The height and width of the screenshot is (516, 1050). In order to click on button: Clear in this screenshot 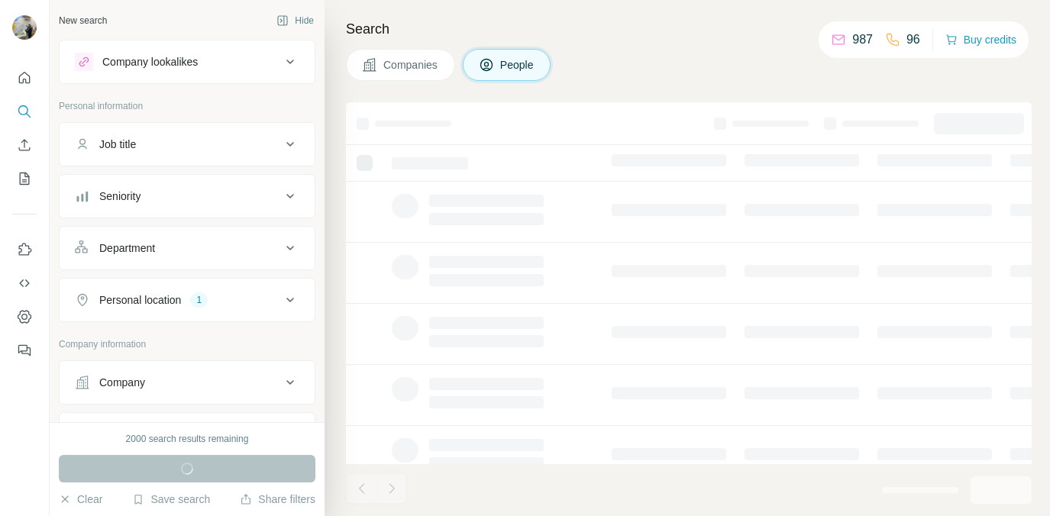, I will do `click(80, 499)`.